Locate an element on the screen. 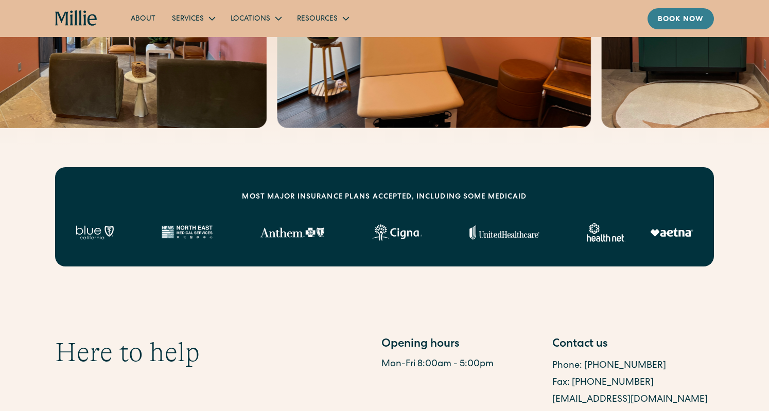 This screenshot has width=769, height=411. img: Healthnet logo is located at coordinates (606, 233).